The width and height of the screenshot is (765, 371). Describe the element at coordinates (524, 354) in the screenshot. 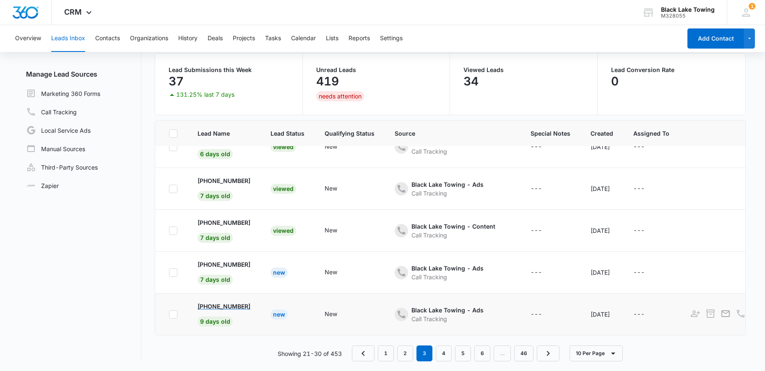

I see `a: Page 46` at that location.